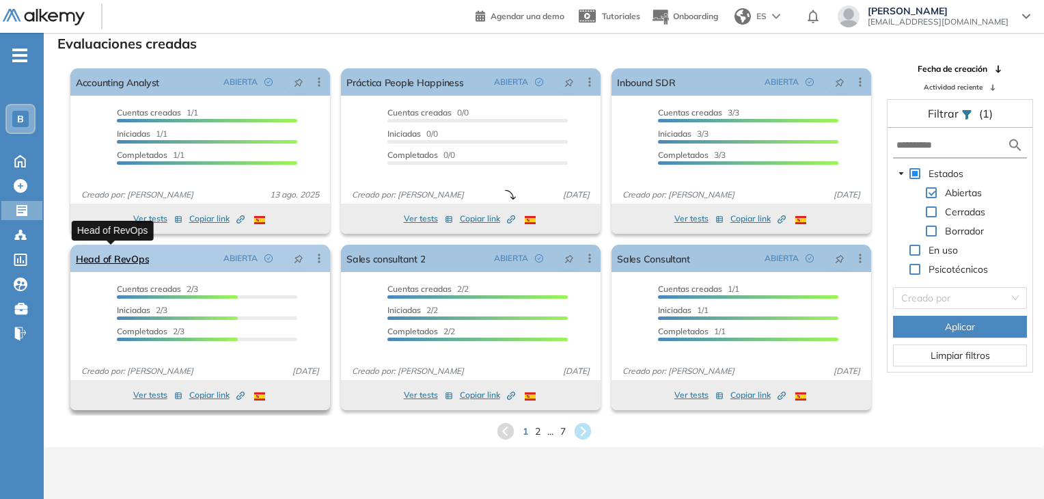 The image size is (1044, 499). What do you see at coordinates (742, 16) in the screenshot?
I see `img: world` at bounding box center [742, 16].